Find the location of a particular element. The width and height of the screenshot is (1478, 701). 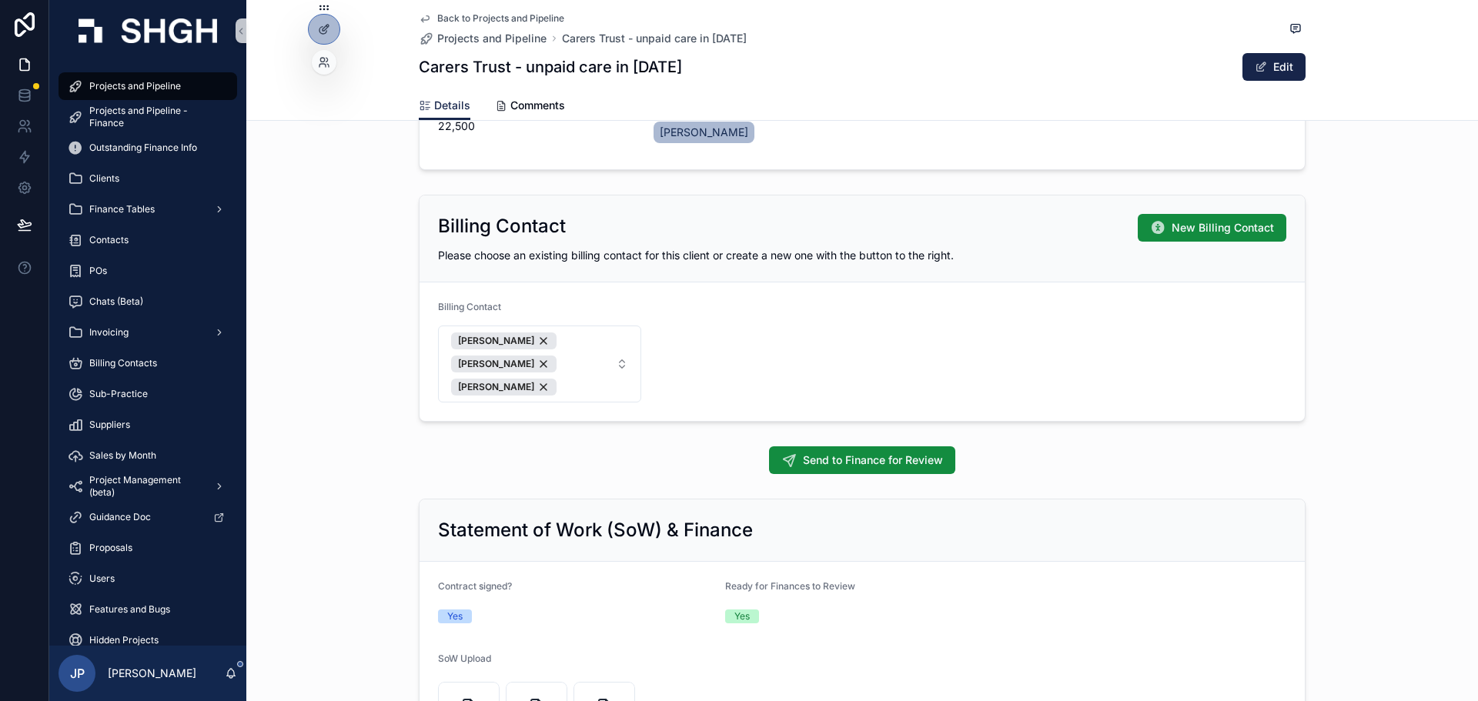

a: Invoicing is located at coordinates (148, 332).